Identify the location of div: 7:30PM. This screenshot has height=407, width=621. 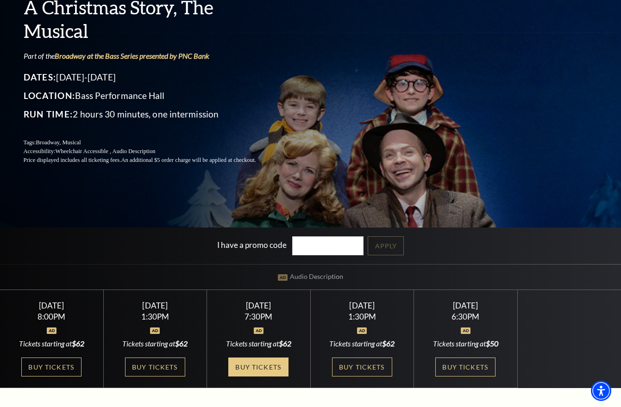
(258, 317).